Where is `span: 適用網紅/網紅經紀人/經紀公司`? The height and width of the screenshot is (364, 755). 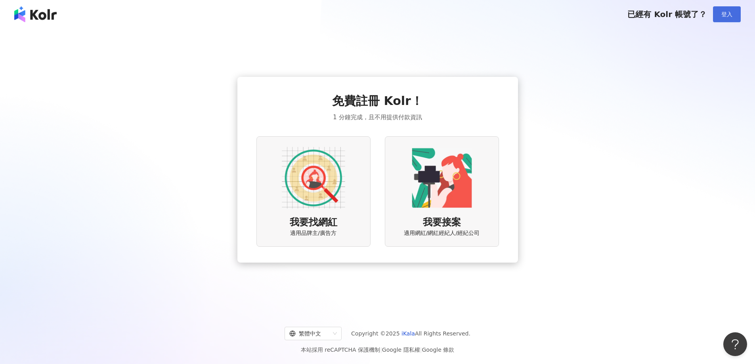 span: 適用網紅/網紅經紀人/經紀公司 is located at coordinates (442, 234).